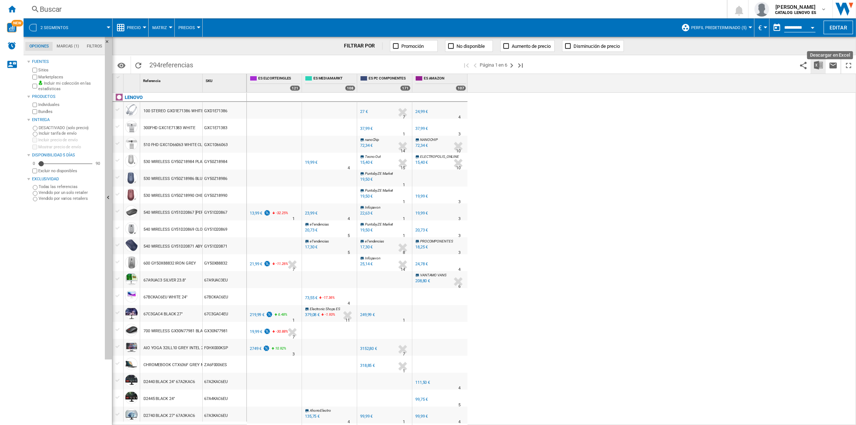  Describe the element at coordinates (423, 281) in the screenshot. I see `div: 208,80 €` at that location.